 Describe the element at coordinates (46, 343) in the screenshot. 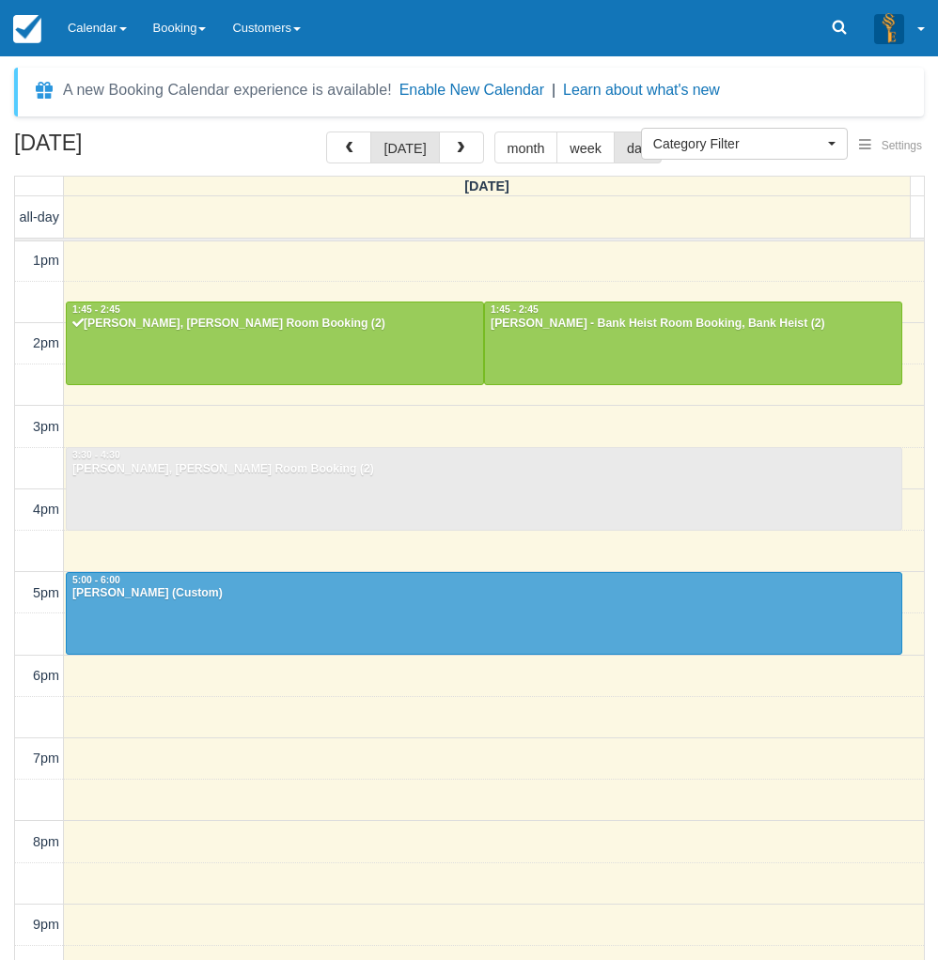

I see `span: 2pm` at that location.